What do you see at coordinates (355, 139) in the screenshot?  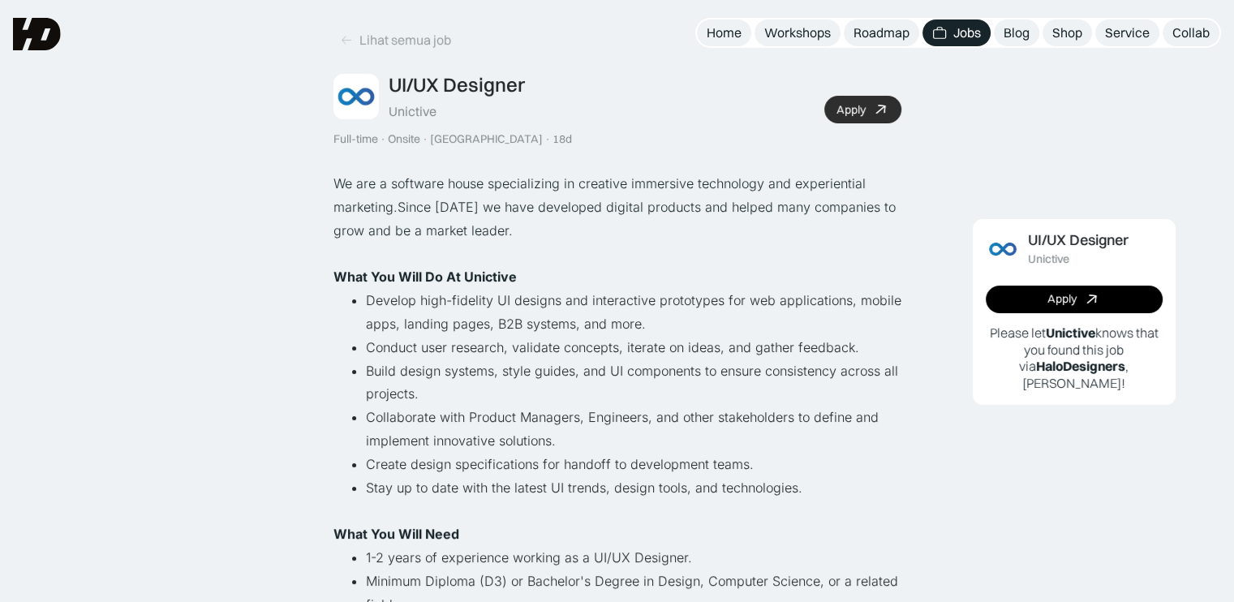 I see `div: Full-time` at bounding box center [355, 139].